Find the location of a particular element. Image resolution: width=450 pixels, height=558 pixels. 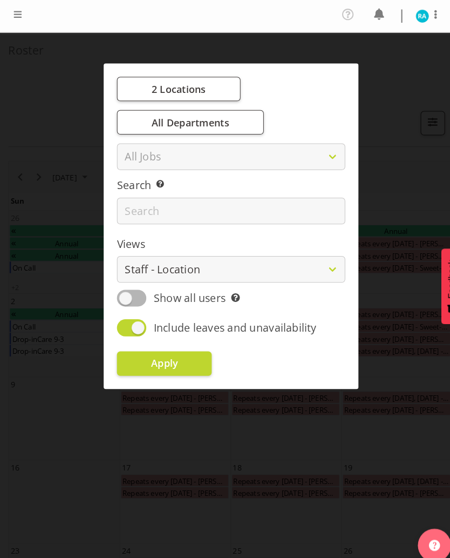

img: help-xxl-2.png is located at coordinates (423, 531).